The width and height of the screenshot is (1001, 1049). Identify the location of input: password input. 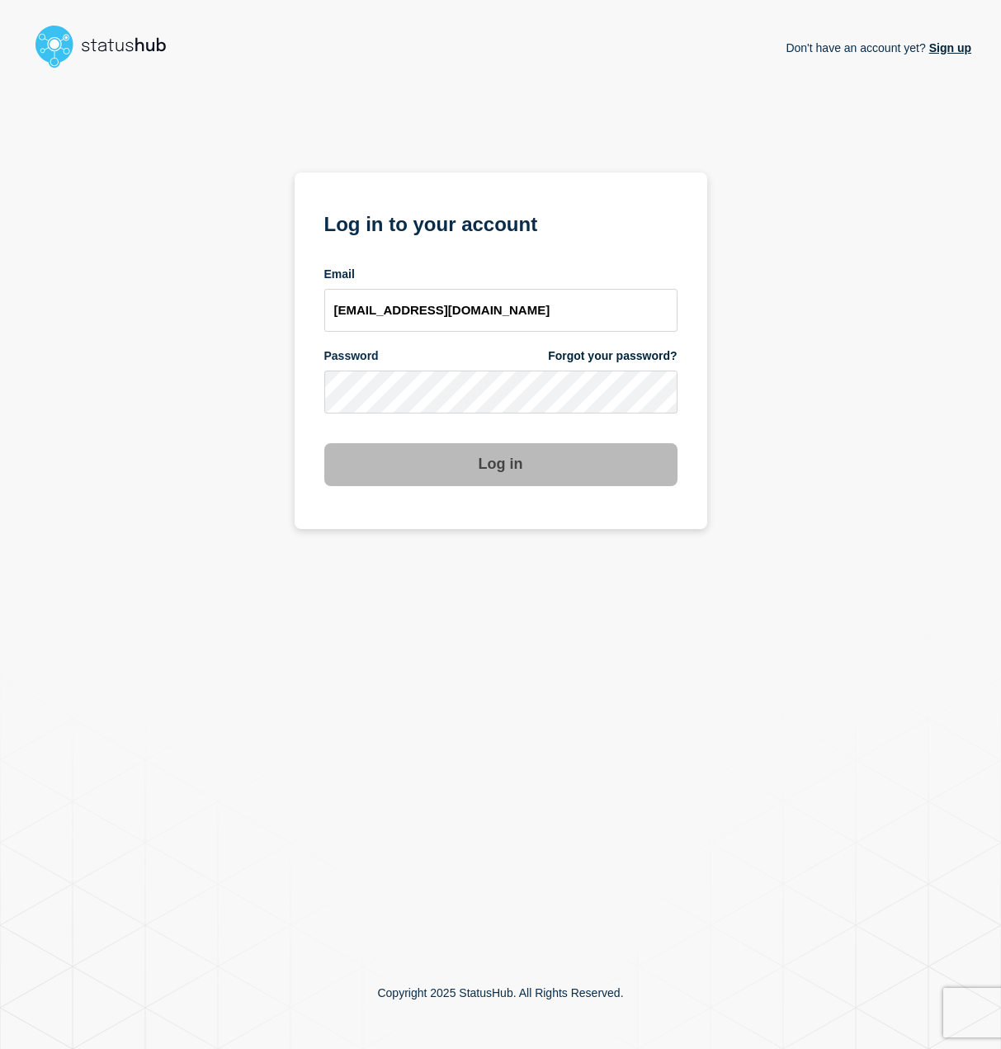
(501, 392).